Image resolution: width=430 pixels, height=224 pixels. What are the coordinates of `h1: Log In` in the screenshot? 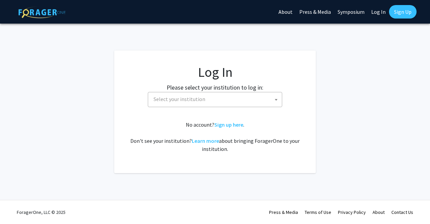 It's located at (215, 72).